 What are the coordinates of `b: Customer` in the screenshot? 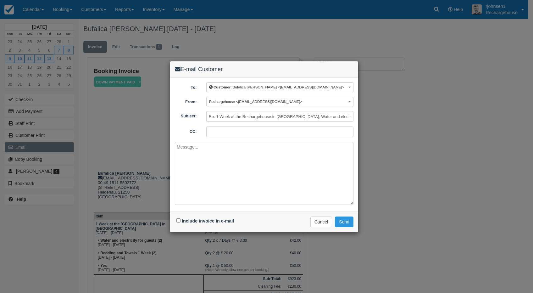 It's located at (222, 87).